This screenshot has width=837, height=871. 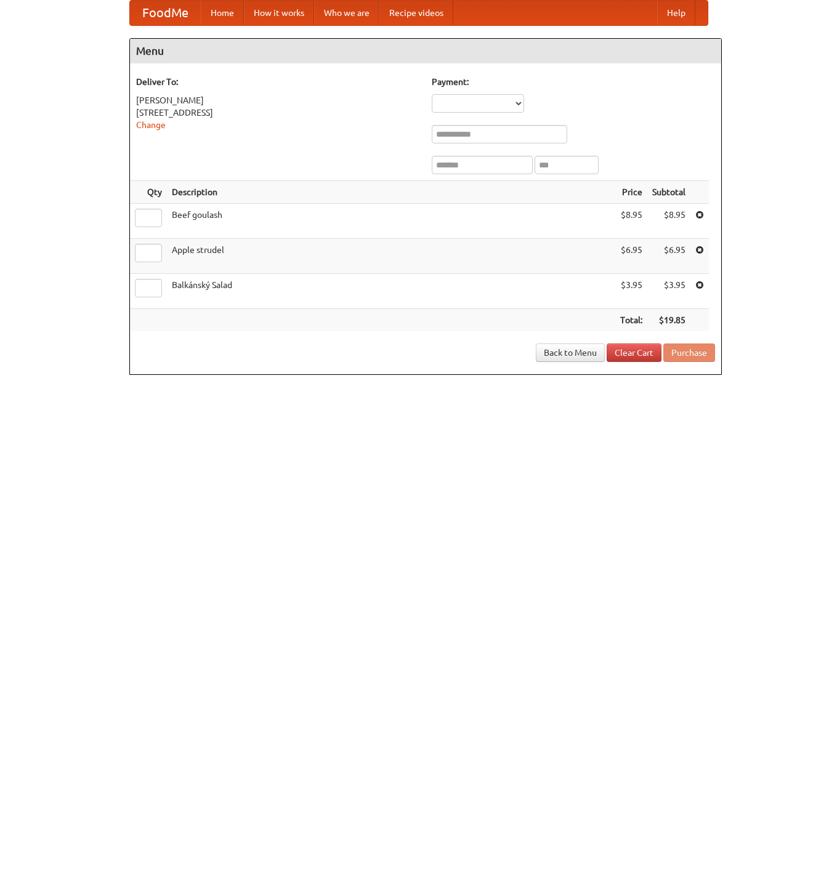 I want to click on th: Description, so click(x=391, y=192).